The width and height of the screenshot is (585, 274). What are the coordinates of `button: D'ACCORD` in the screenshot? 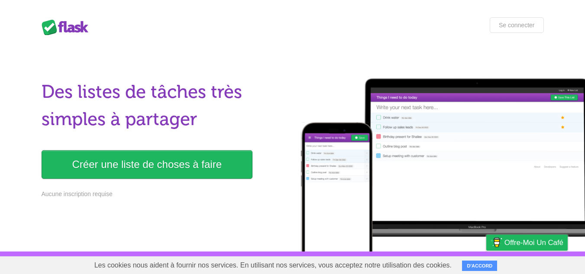 It's located at (479, 266).